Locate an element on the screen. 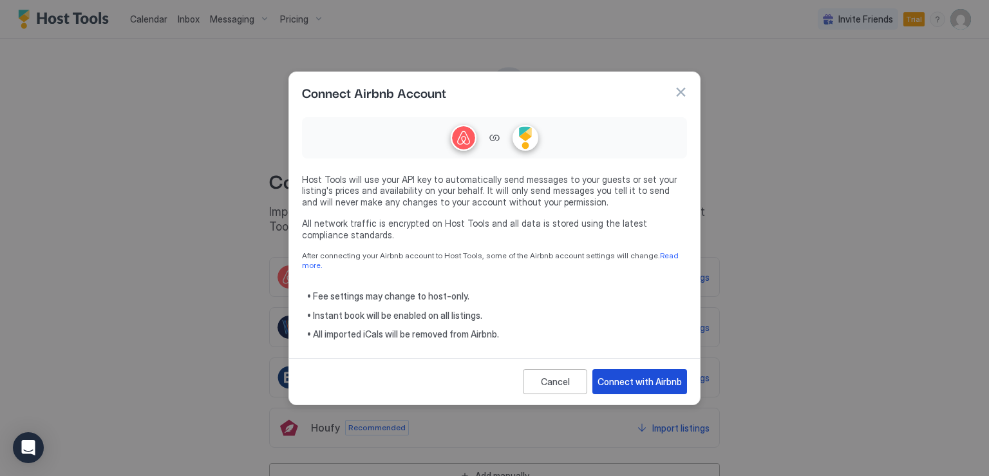  span: • All imported iCals will be removed from Airbnb. is located at coordinates (497, 334).